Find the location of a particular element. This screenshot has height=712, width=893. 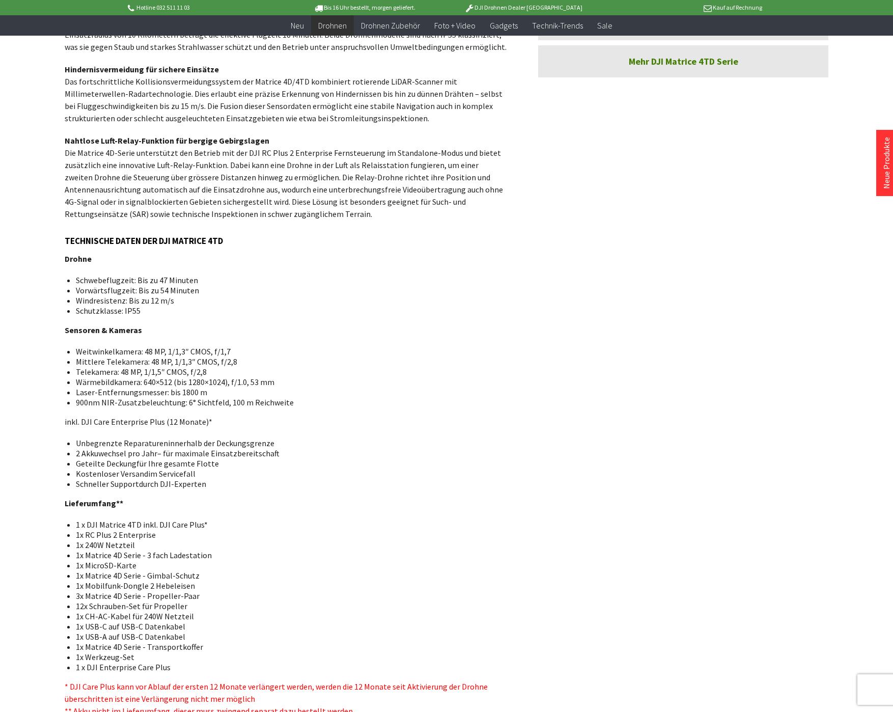

li: 900nm NIR-Zusatzbeleuchtung: 6° Sichtfeld, 100 m Reichweite is located at coordinates (288, 402).